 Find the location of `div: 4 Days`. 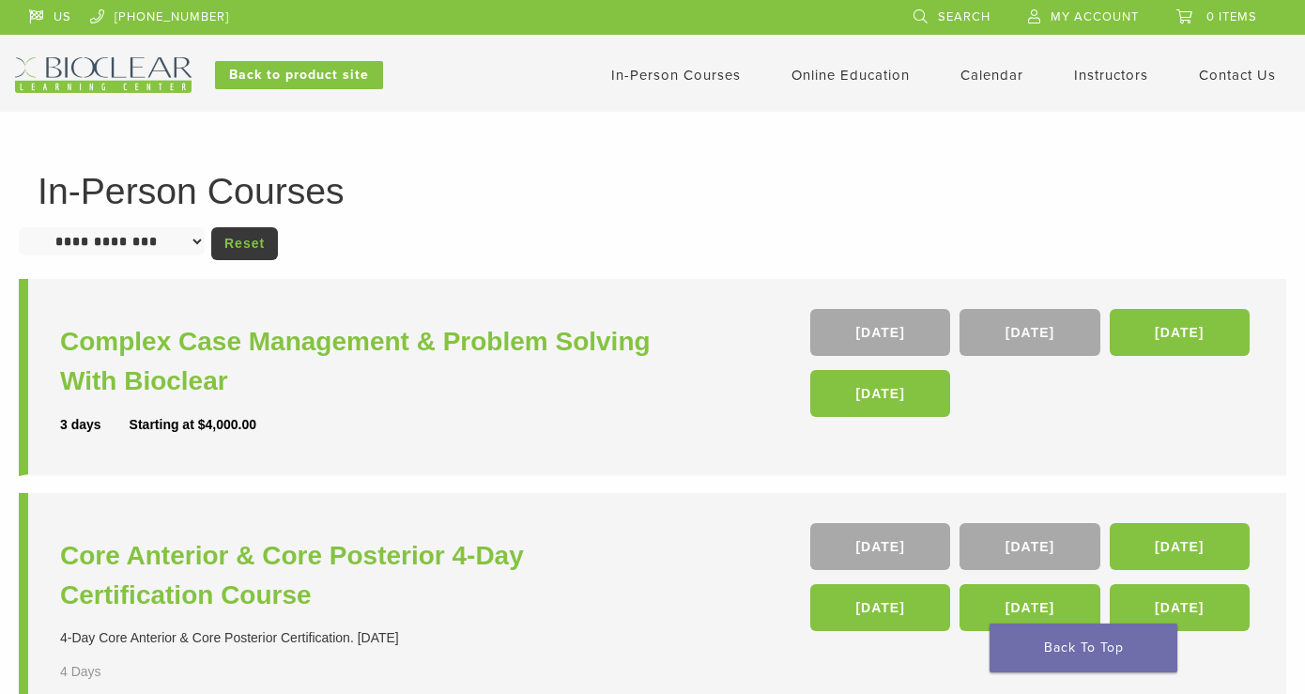

div: 4 Days is located at coordinates (104, 671).